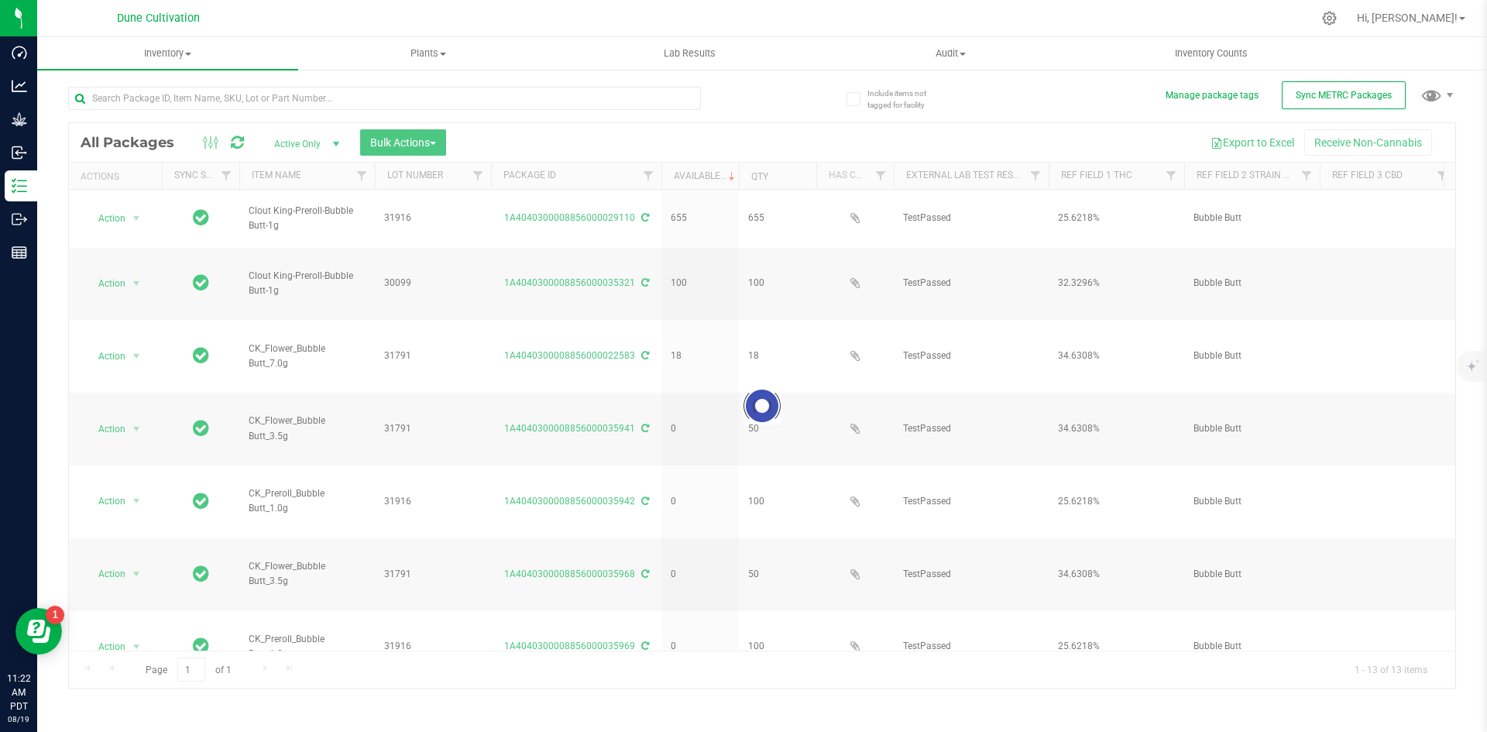 This screenshot has height=732, width=1487. What do you see at coordinates (158, 18) in the screenshot?
I see `span: Dune Cultivation` at bounding box center [158, 18].